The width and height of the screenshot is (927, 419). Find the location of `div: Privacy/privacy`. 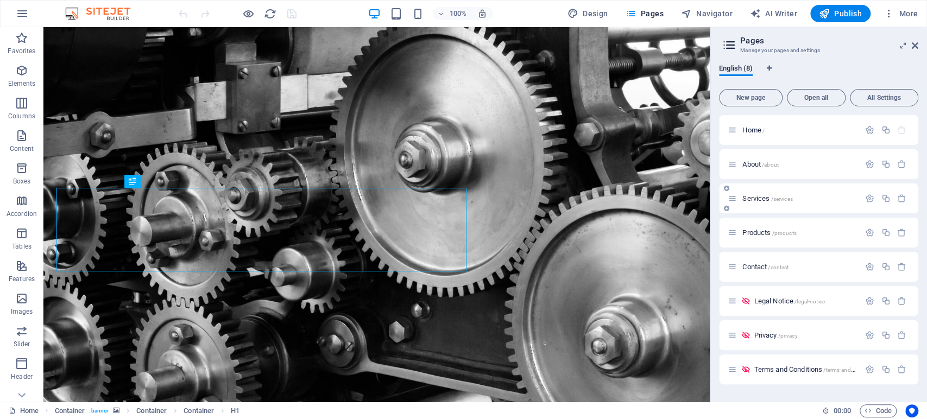

div: Privacy/privacy is located at coordinates (804, 335).